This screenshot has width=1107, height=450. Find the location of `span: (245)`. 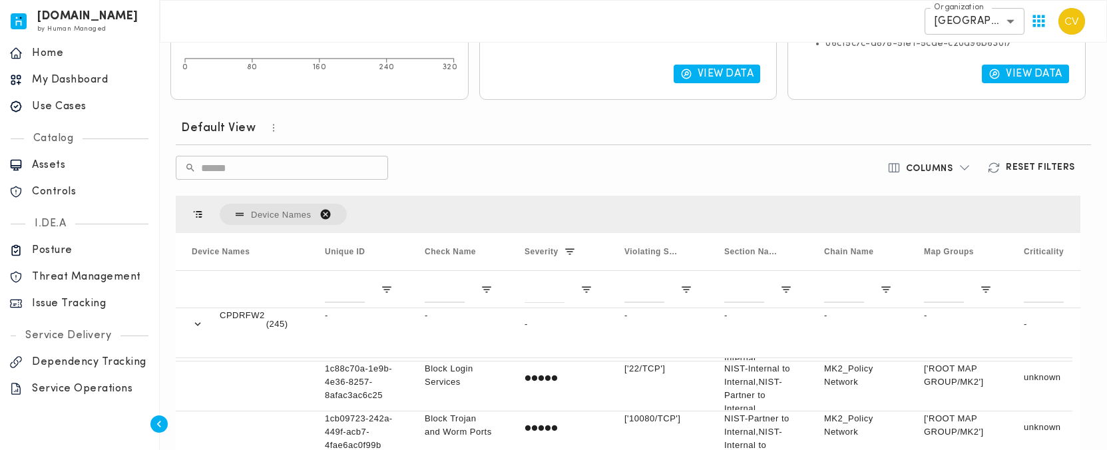

span: (245) is located at coordinates (277, 324).